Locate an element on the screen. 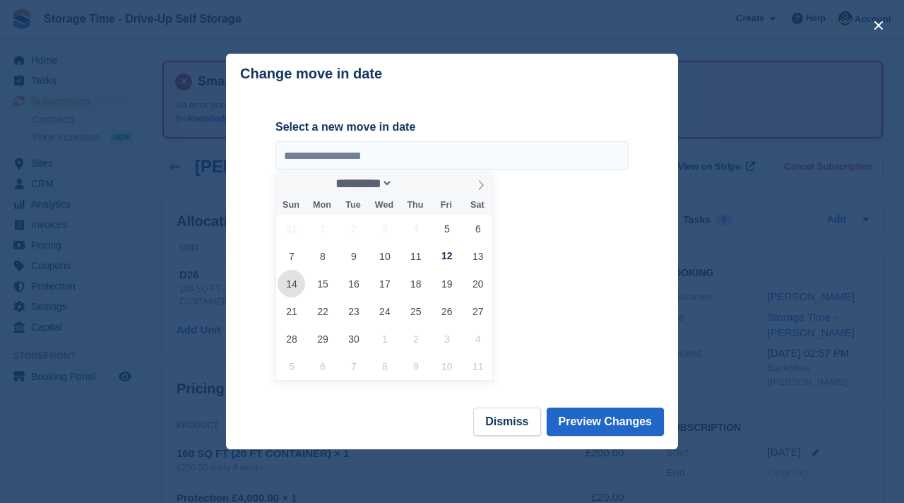 The image size is (904, 503). span: September 19, 2025 is located at coordinates (446, 283).